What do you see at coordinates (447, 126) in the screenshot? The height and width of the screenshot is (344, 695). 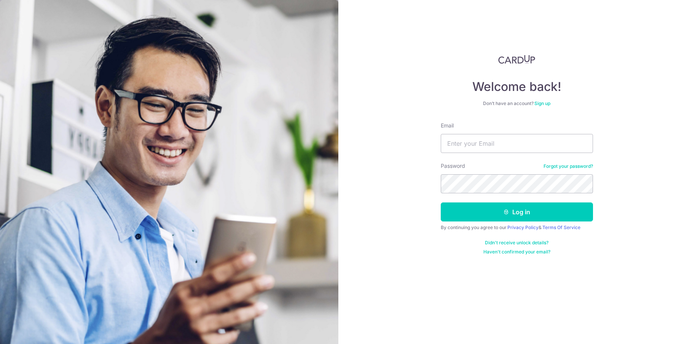 I see `label: Email` at bounding box center [447, 126].